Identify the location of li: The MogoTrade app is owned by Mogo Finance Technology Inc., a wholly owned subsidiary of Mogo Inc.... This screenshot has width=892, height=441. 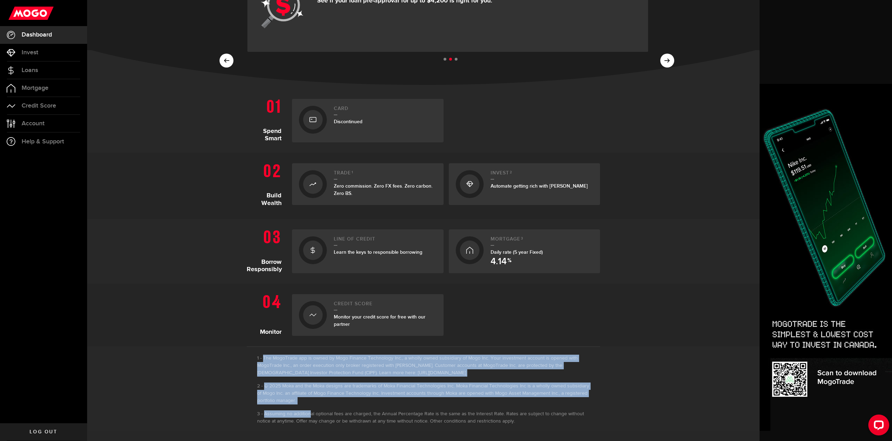
(423, 366).